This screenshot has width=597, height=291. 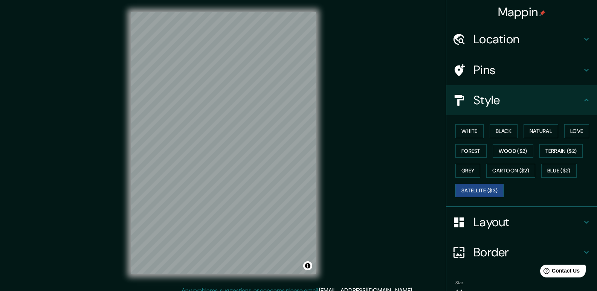 What do you see at coordinates (224, 143) in the screenshot?
I see `canvas: Map` at bounding box center [224, 143].